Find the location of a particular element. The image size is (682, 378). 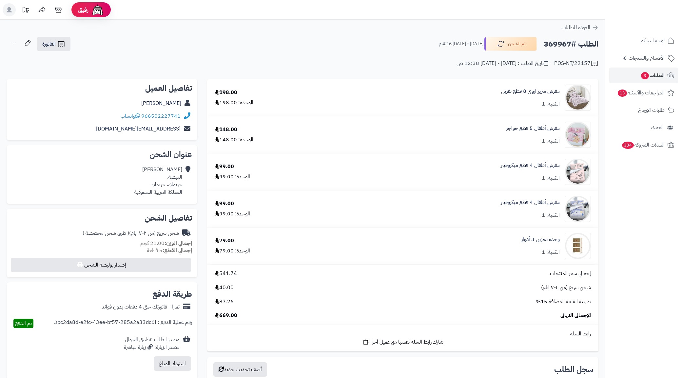

span: واتساب is located at coordinates (130, 116).